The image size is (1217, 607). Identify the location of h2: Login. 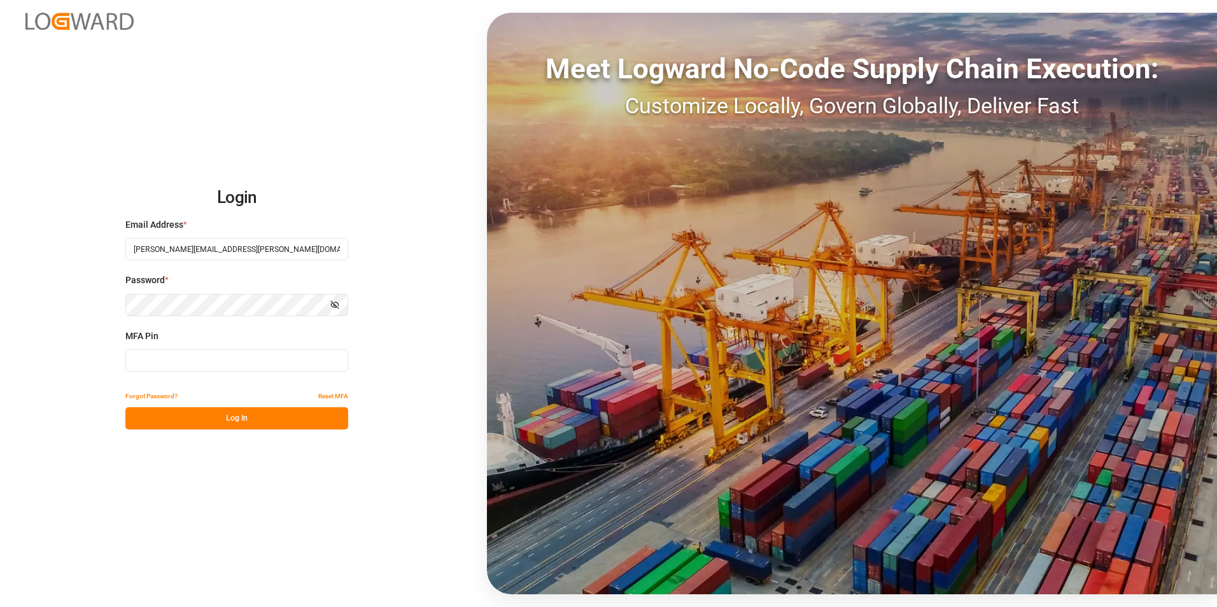
(237, 198).